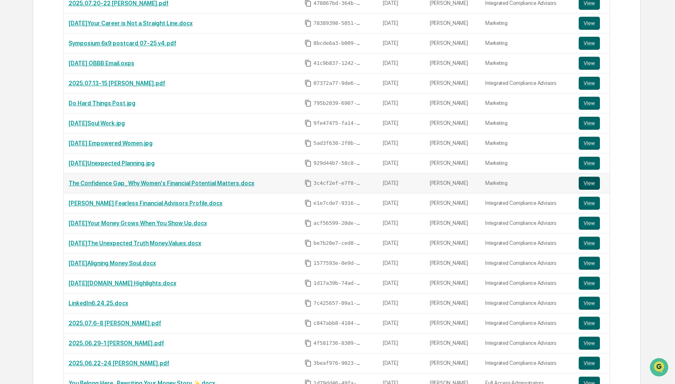 The width and height of the screenshot is (675, 384). Describe the element at coordinates (81, 66) in the screenshot. I see `div: Start new chat` at that location.